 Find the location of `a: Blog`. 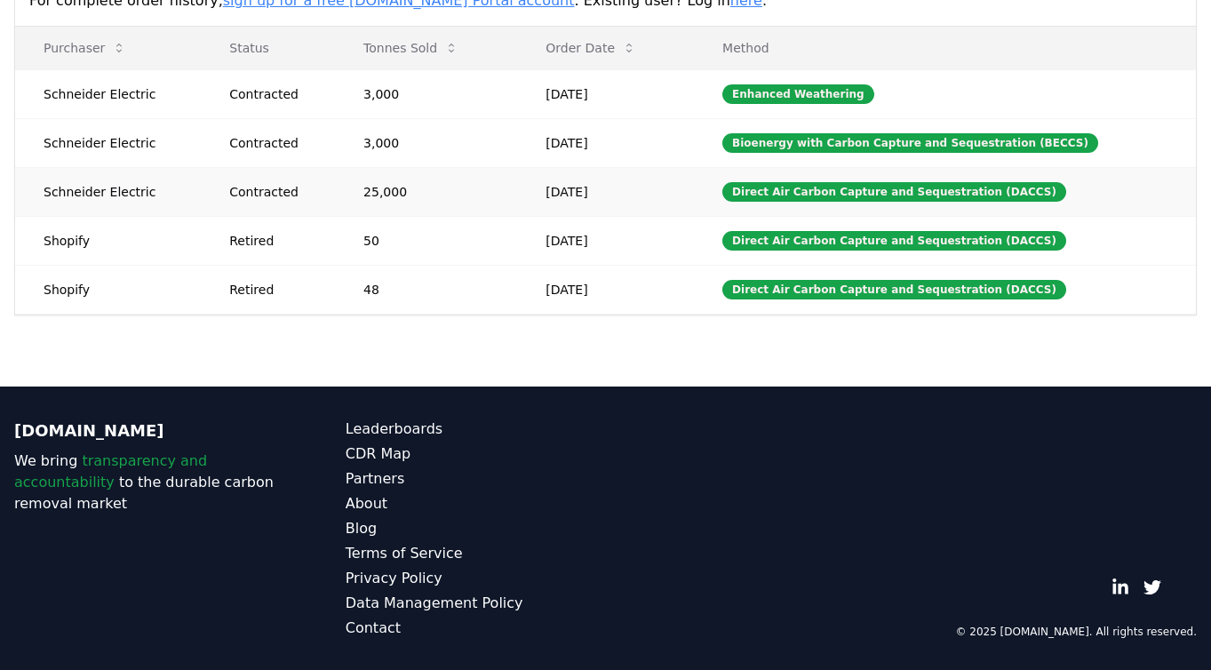

a: Blog is located at coordinates (475, 528).